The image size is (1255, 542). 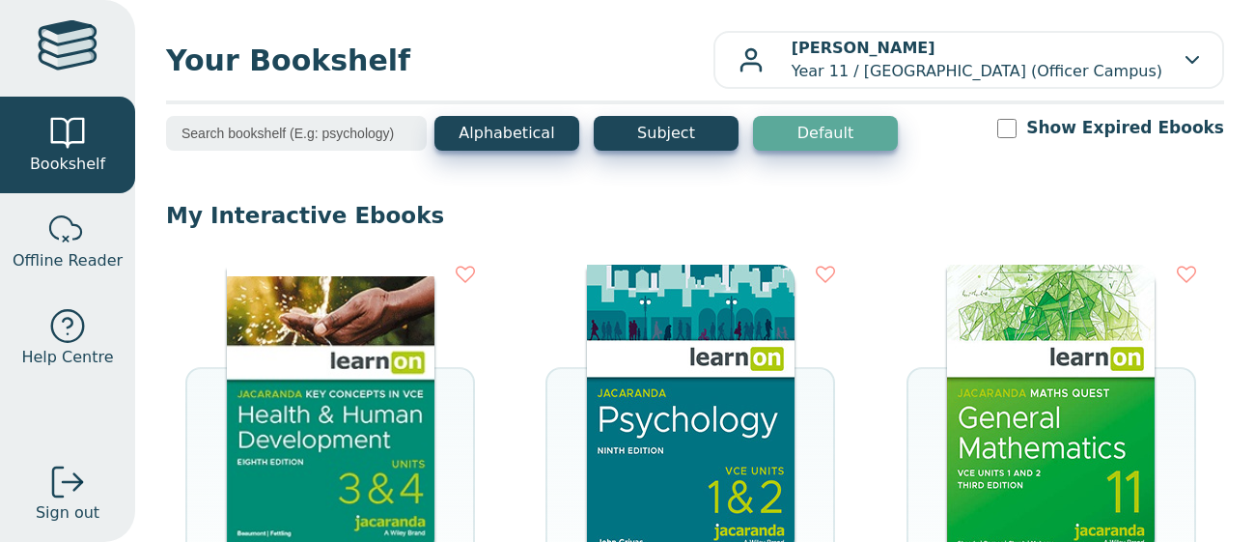 What do you see at coordinates (507, 133) in the screenshot?
I see `button: Alphabetical` at bounding box center [507, 133].